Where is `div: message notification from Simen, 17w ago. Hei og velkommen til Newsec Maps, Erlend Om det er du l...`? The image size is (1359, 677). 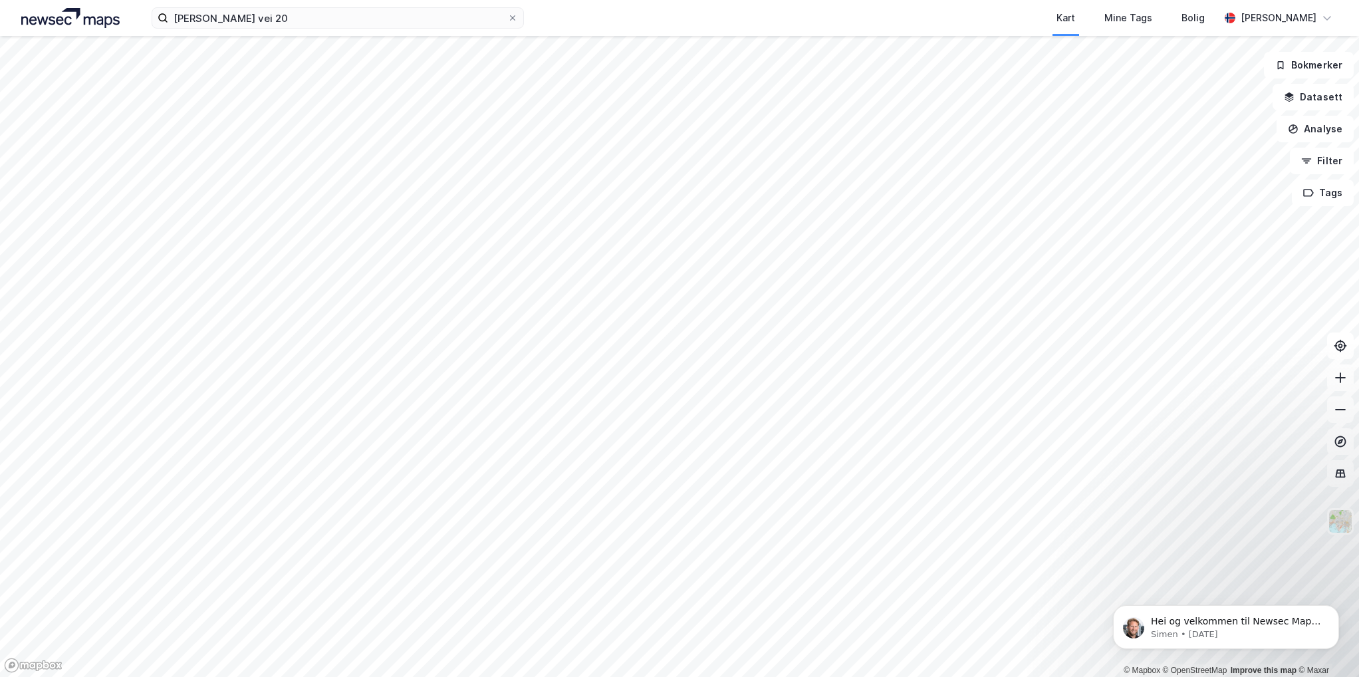 div: message notification from Simen, 17w ago. Hei og velkommen til Newsec Maps, Erlend Om det er du l... is located at coordinates (133, 50).